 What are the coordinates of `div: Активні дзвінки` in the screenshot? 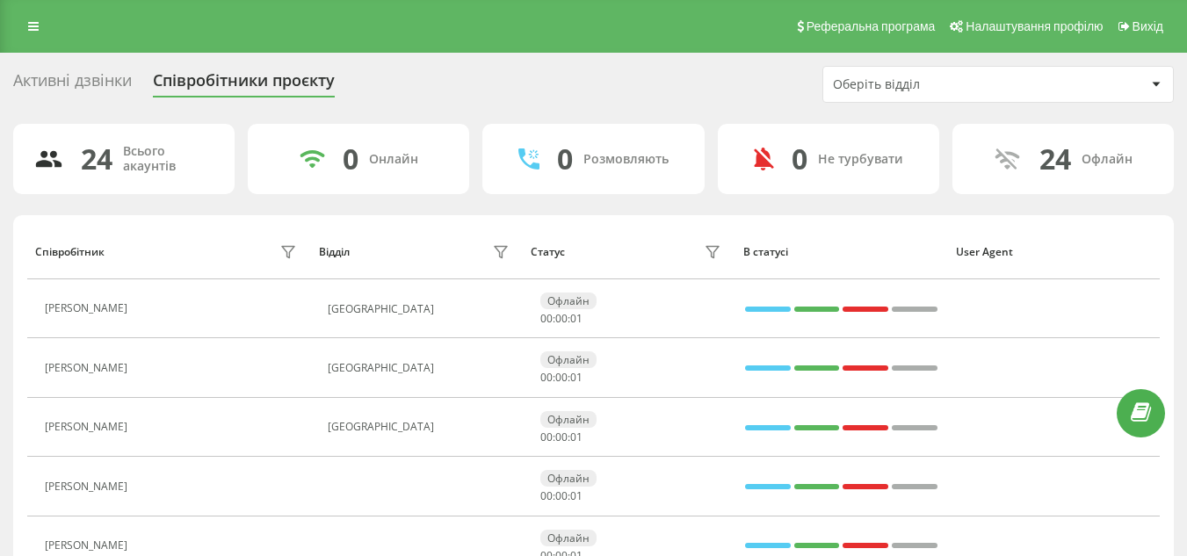 It's located at (72, 84).